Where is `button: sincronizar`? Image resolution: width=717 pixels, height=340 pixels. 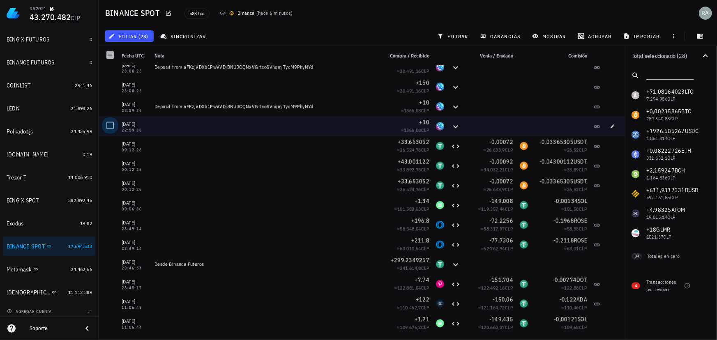 button: sincronizar is located at coordinates (184, 36).